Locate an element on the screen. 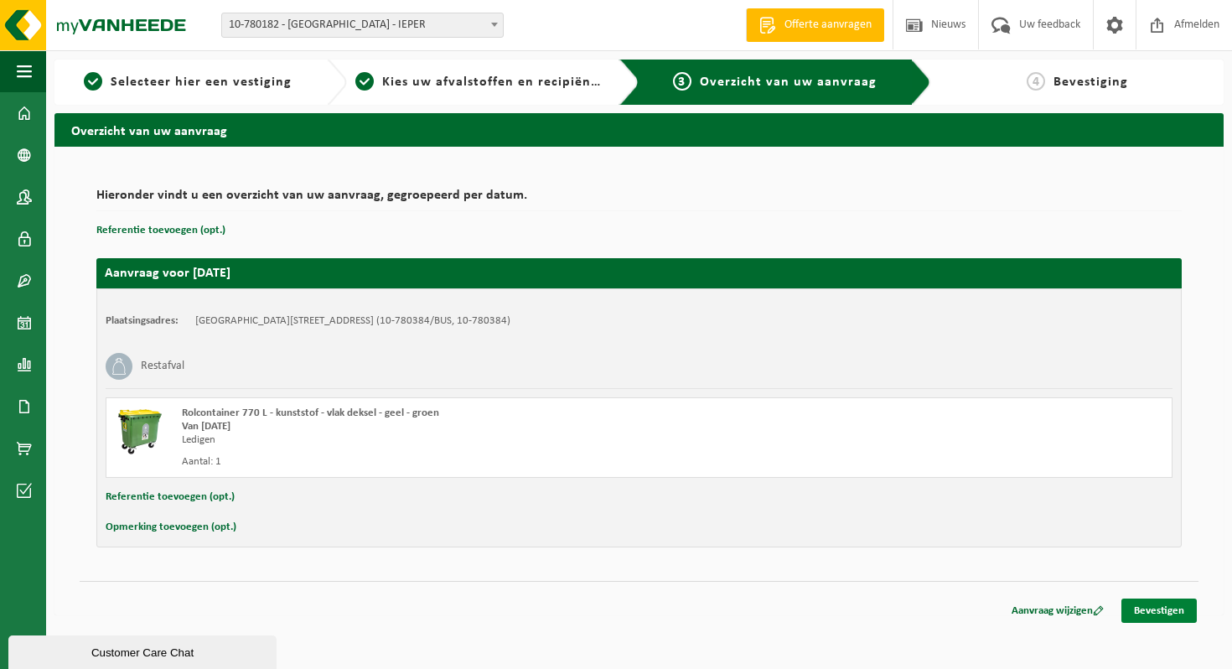 Image resolution: width=1232 pixels, height=669 pixels. a: 2Kies uw afvalstoffen en recipiënten is located at coordinates (480, 82).